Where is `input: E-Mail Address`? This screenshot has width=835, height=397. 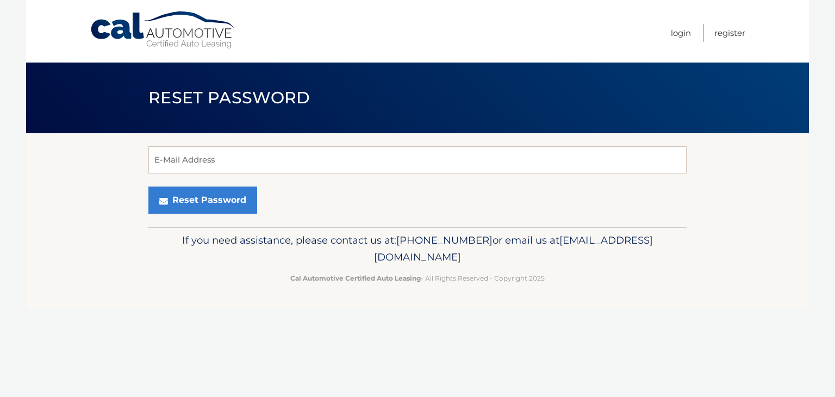
input: E-Mail Address is located at coordinates (417, 160).